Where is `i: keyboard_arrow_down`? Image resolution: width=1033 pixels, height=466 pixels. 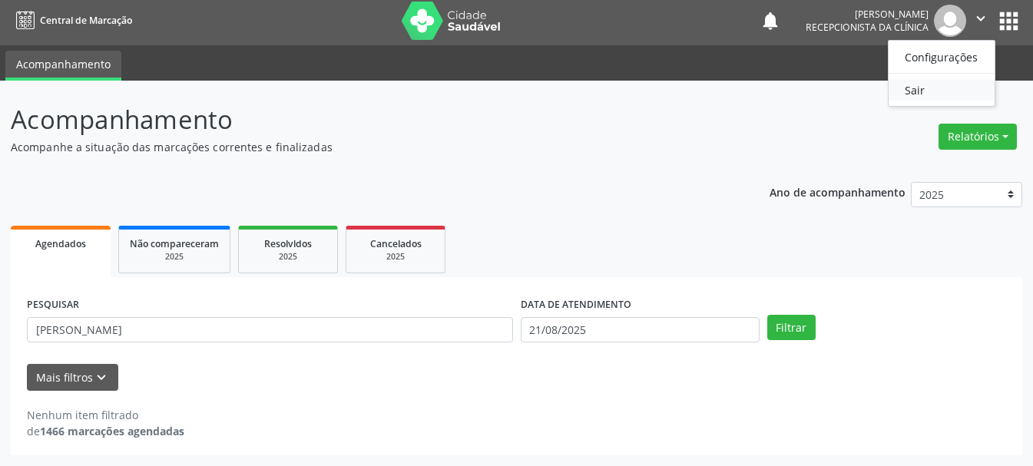 i: keyboard_arrow_down is located at coordinates (101, 378).